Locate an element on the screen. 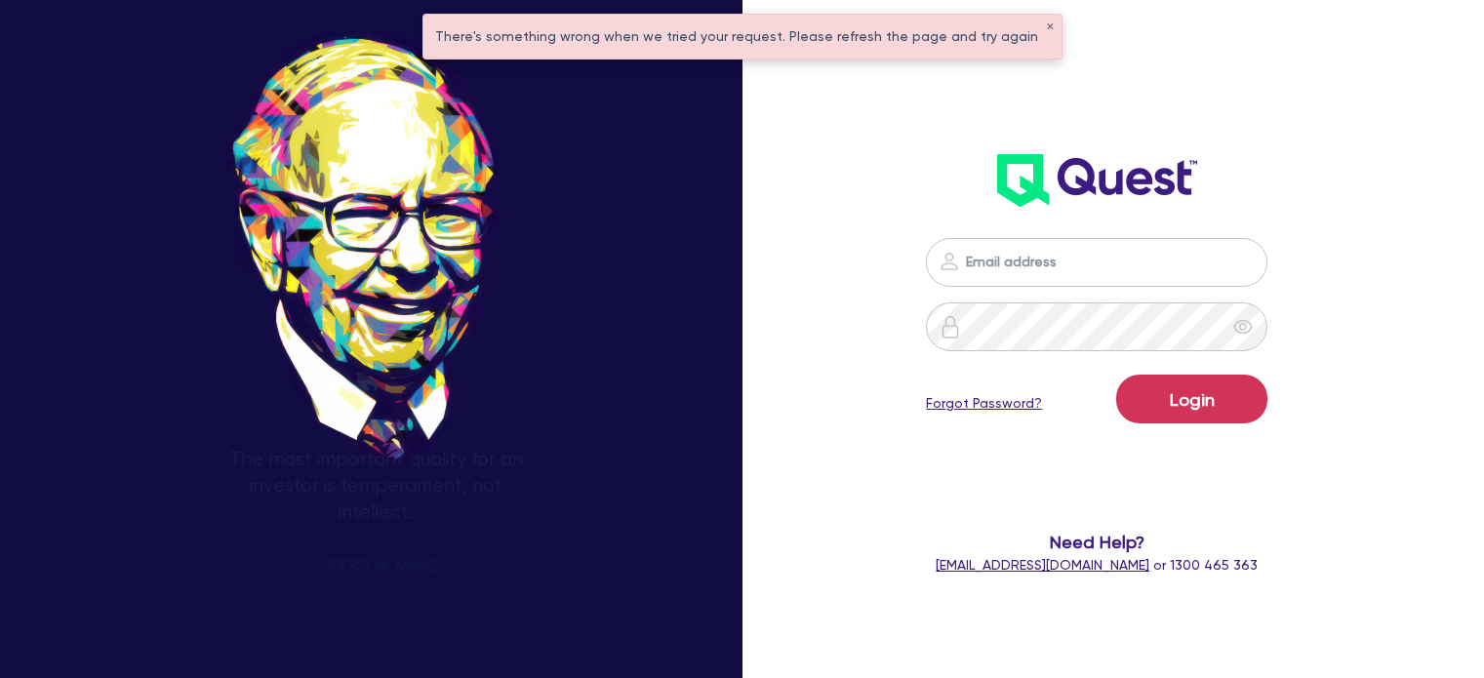 Image resolution: width=1484 pixels, height=678 pixels. span: eye is located at coordinates (1243, 327).